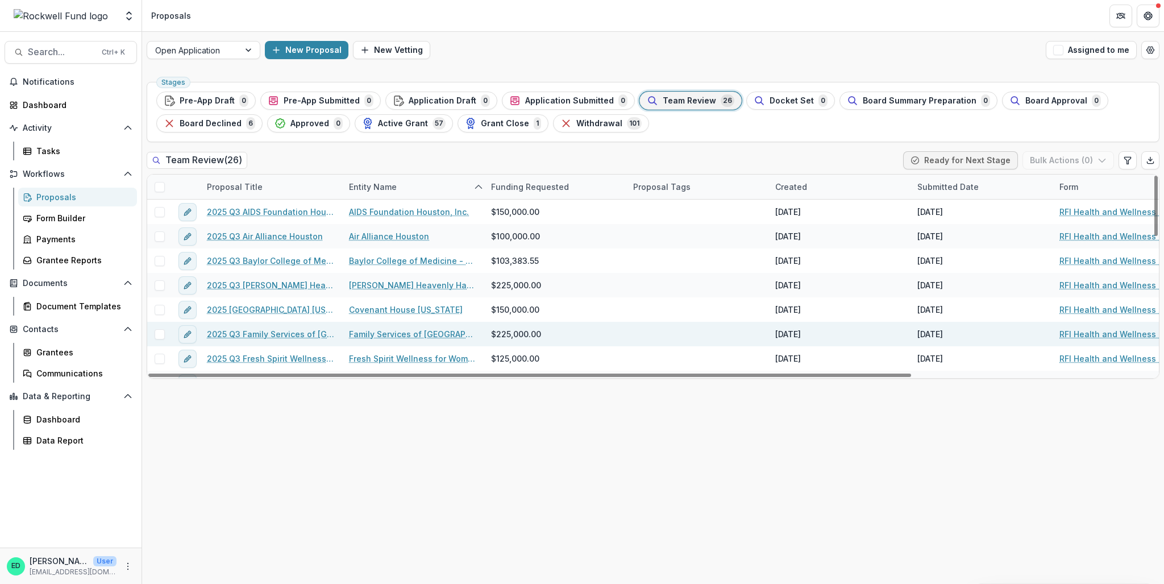 The width and height of the screenshot is (1164, 584). What do you see at coordinates (61, 52) in the screenshot?
I see `span: Search...` at bounding box center [61, 52].